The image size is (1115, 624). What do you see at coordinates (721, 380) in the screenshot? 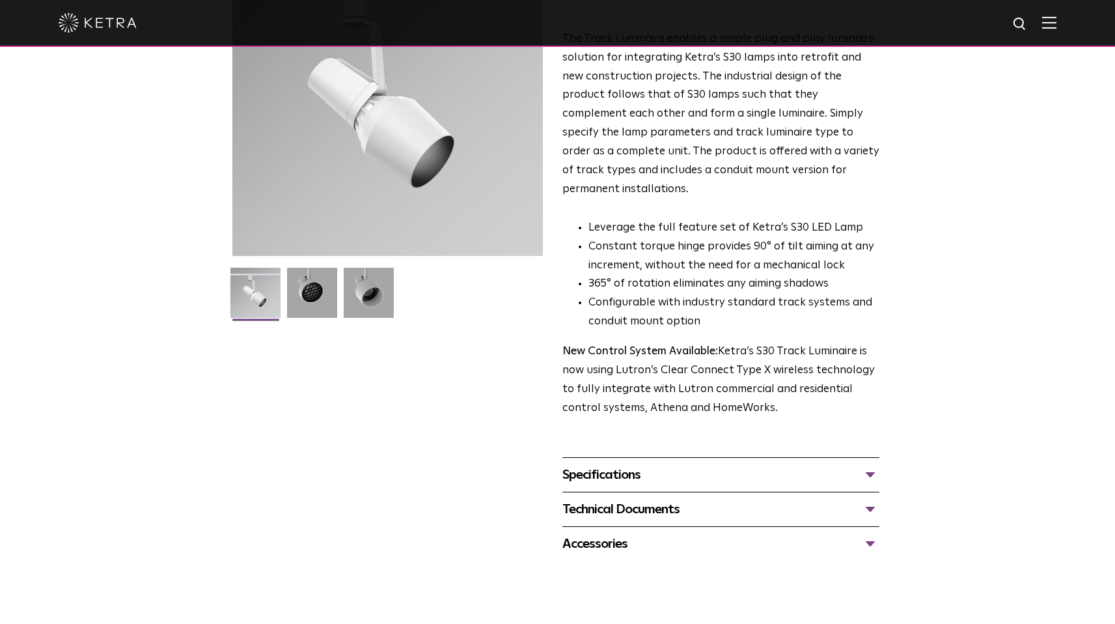
I see `p: Ketra’s S30 Track Luminaire is now using Lutron’s Clear Connect Type X wireless technology to ful...` at bounding box center [721, 380].